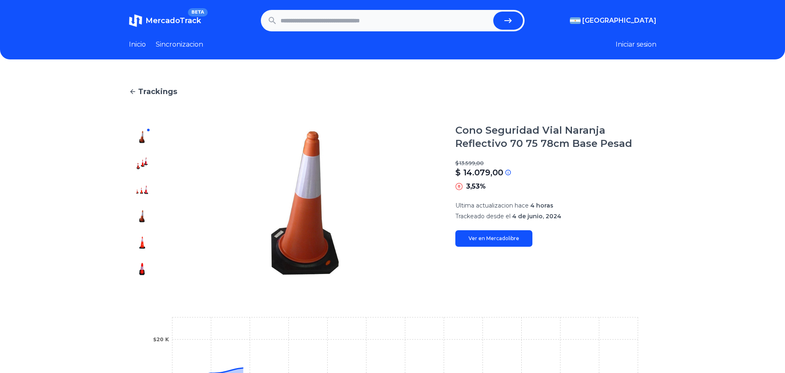  I want to click on span: Ultima actualizacion hace, so click(492, 205).